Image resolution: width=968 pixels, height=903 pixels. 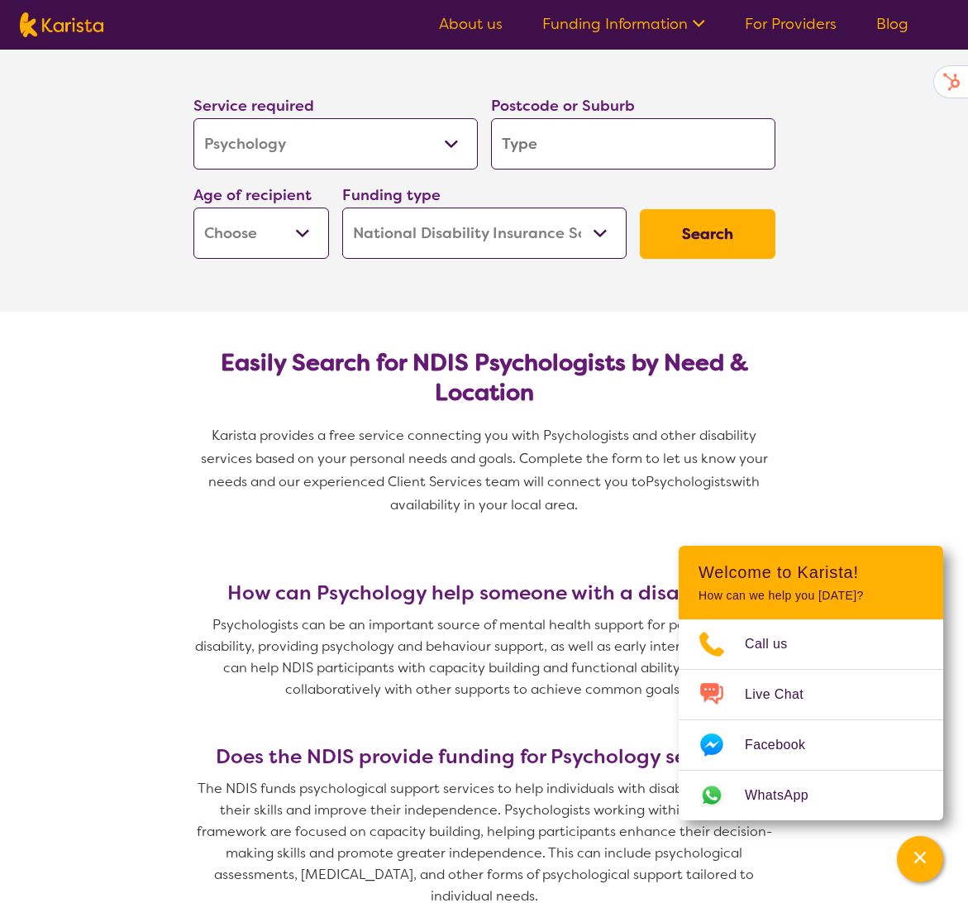 I want to click on span: Facebook, so click(x=785, y=745).